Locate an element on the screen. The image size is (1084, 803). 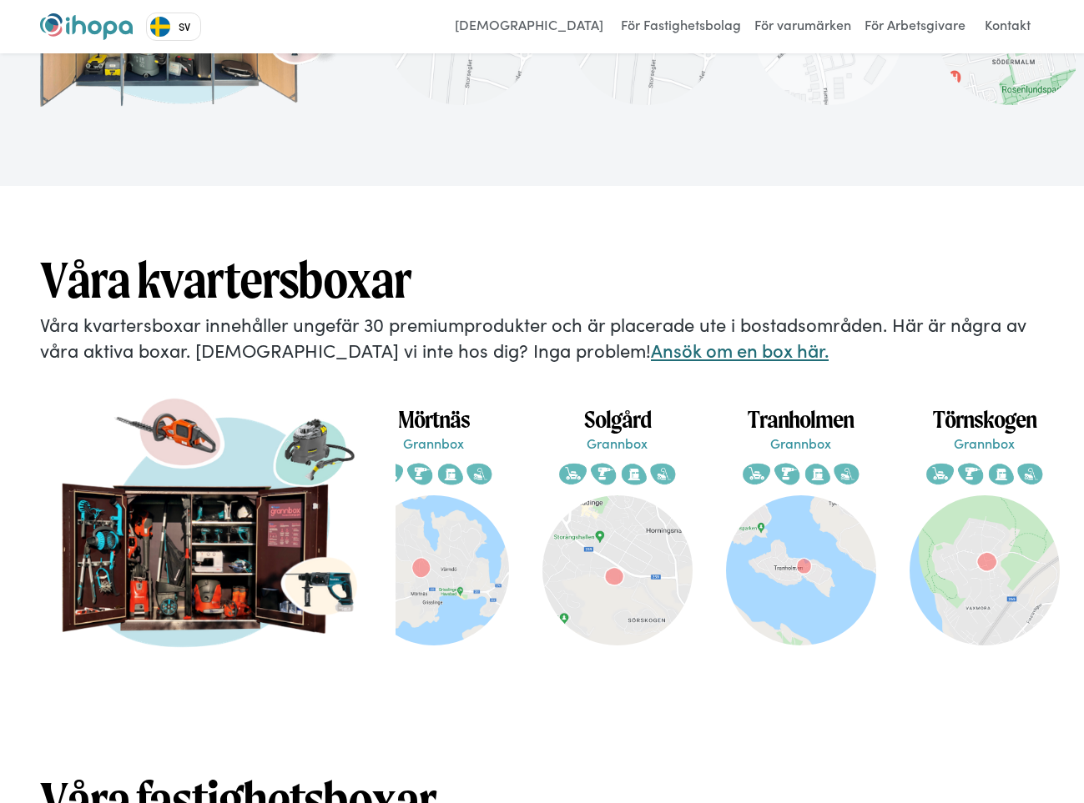
a: MörtnäsGrannbox is located at coordinates (434, 527).